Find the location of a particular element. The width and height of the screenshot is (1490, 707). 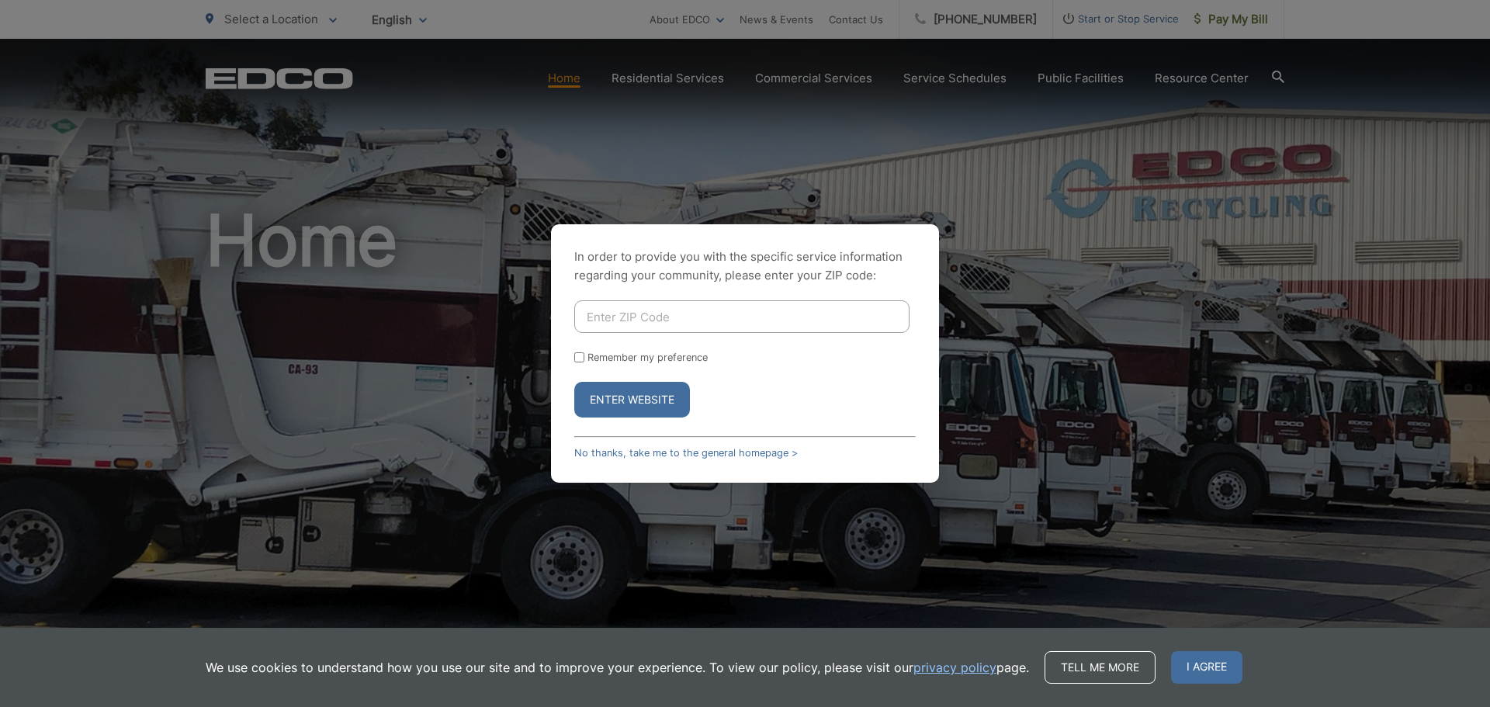

span: I agree is located at coordinates (1207, 668).